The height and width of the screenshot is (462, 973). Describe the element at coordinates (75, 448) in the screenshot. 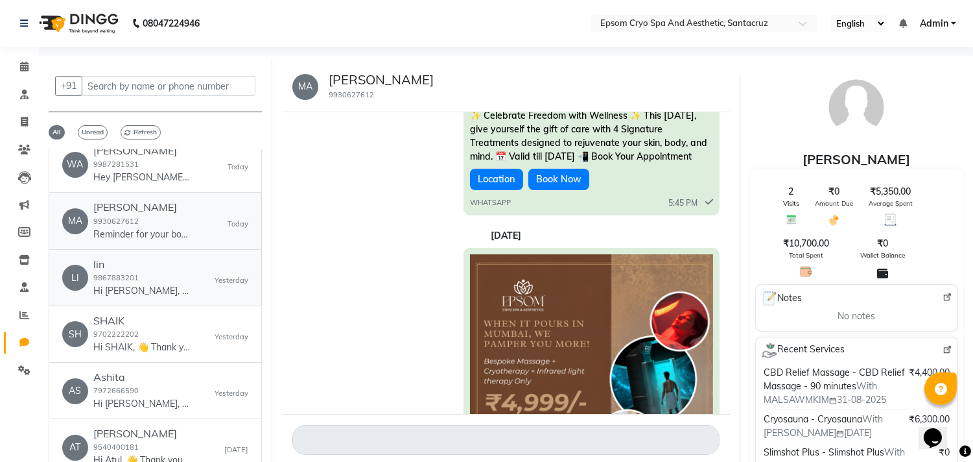

I see `div: AT` at that location.